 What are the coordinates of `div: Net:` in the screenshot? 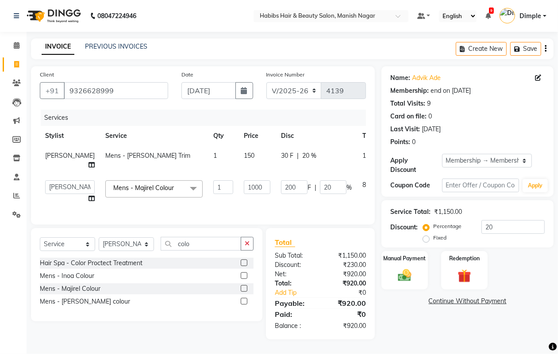 It's located at (294, 274).